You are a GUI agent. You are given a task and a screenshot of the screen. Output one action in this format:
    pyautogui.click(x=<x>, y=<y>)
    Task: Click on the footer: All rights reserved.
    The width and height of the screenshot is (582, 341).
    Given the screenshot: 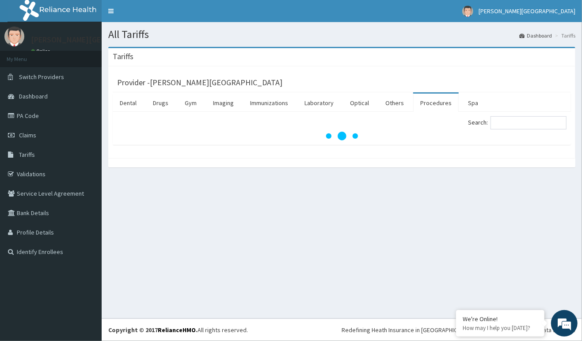 What is the action you would take?
    pyautogui.click(x=342, y=330)
    